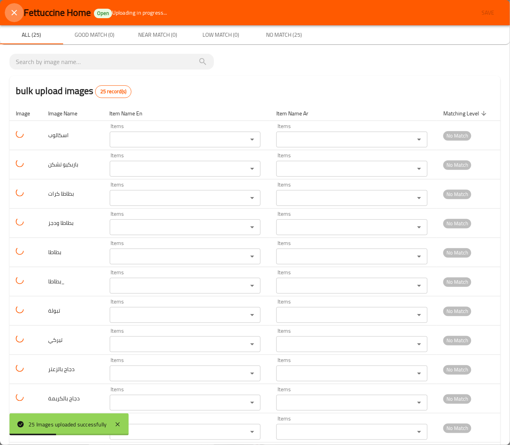  Describe the element at coordinates (68, 424) in the screenshot. I see `div: 25 Images uploaded successfully` at that location.